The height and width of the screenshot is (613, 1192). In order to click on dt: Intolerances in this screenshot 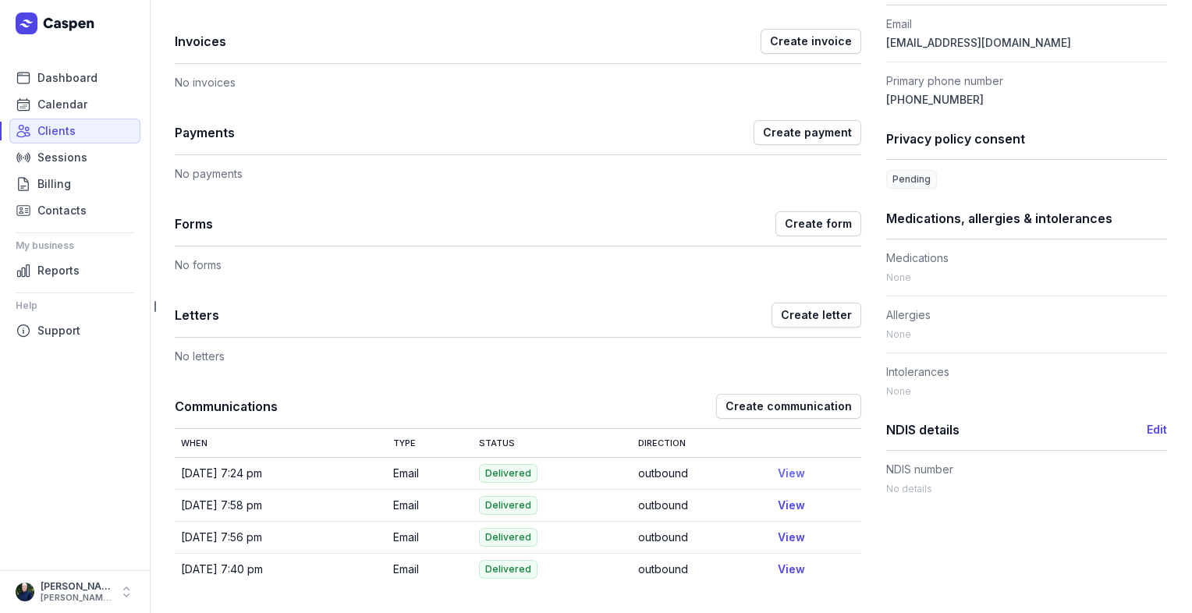, I will do `click(1027, 372)`.